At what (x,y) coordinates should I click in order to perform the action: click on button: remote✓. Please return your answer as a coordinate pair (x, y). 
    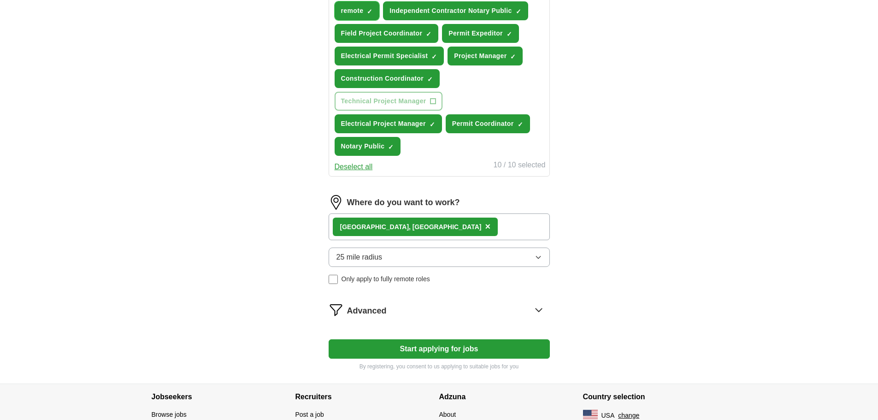
    Looking at the image, I should click on (357, 11).